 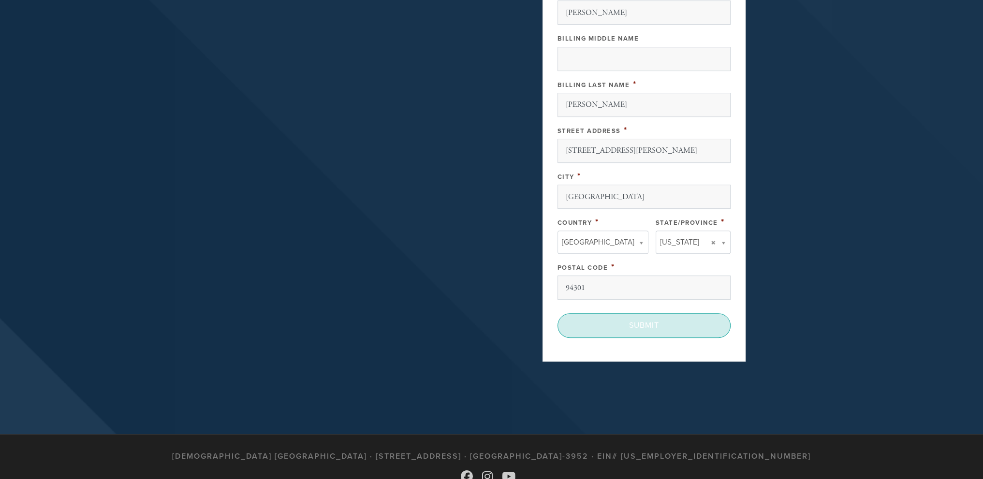 I want to click on input: Submit, so click(x=644, y=325).